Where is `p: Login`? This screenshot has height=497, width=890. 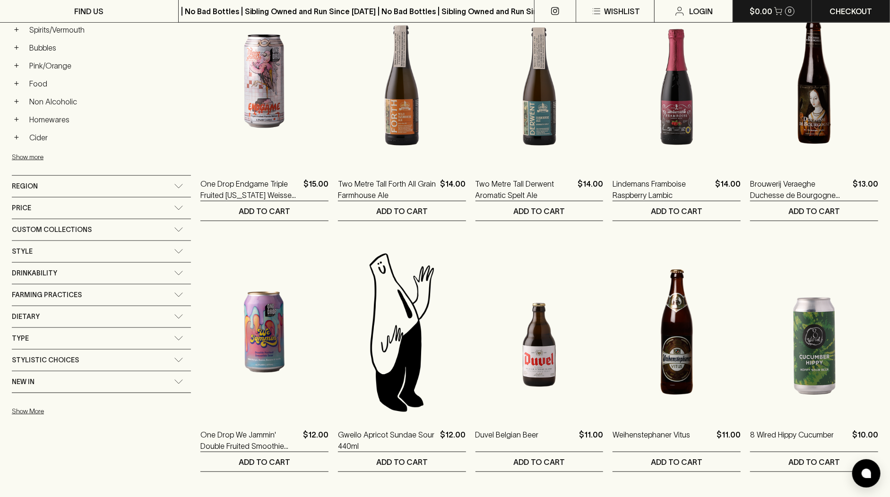
p: Login is located at coordinates (701, 11).